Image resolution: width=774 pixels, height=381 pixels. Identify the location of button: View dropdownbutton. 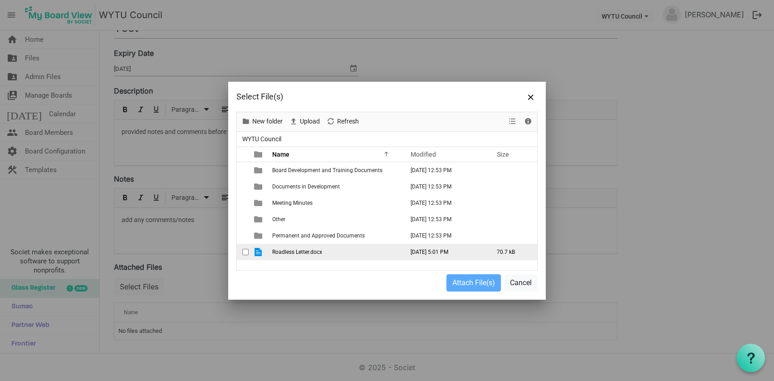
(512, 121).